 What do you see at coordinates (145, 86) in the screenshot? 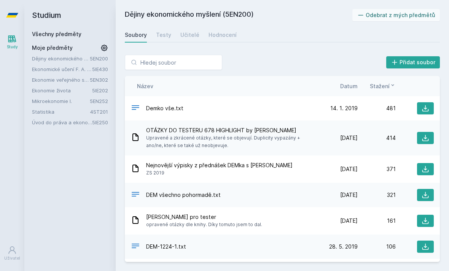
I see `button: Název` at bounding box center [145, 86].